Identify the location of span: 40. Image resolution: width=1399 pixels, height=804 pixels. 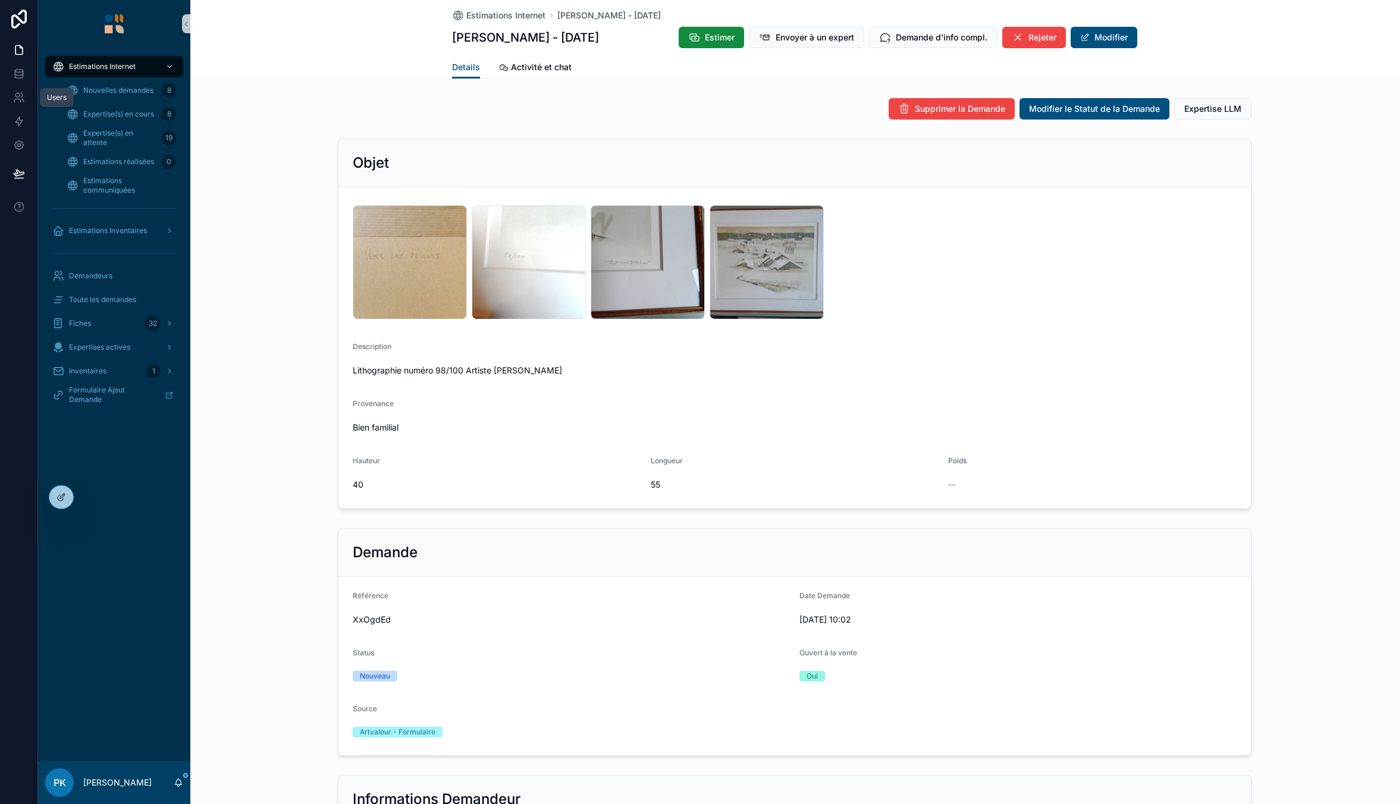
(497, 485).